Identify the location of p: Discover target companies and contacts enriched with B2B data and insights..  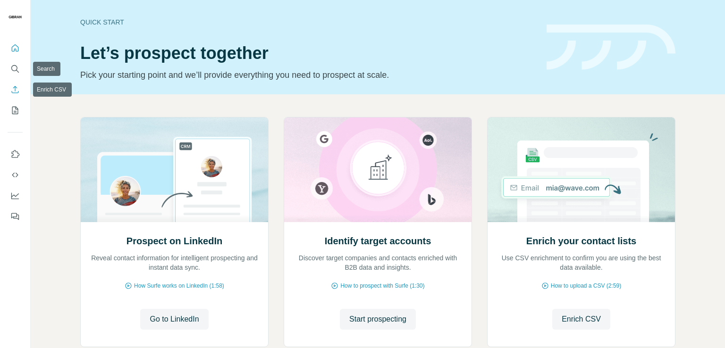
(378, 263).